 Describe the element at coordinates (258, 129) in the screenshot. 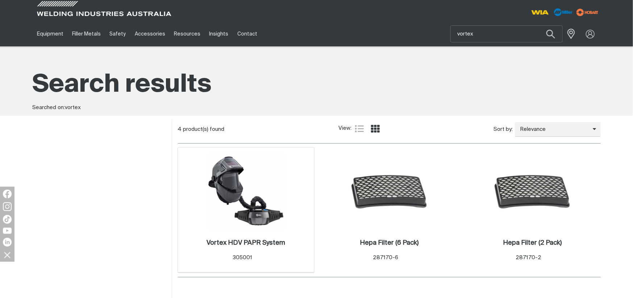

I see `div: 4` at that location.